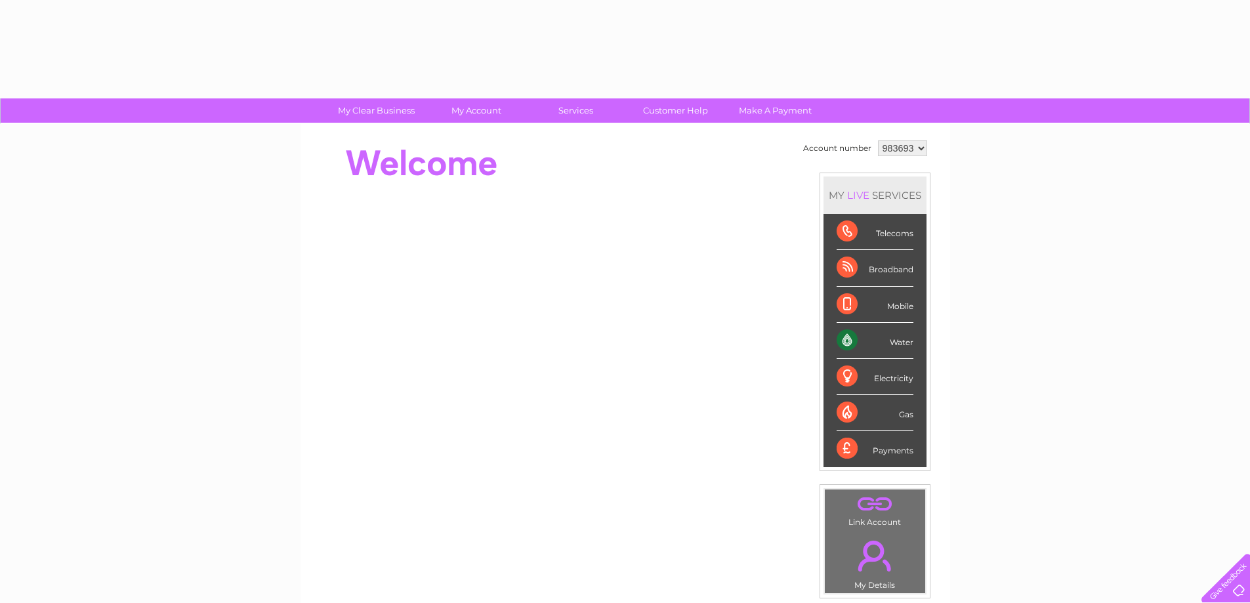 The image size is (1250, 603). Describe the element at coordinates (875, 341) in the screenshot. I see `div: Water` at that location.